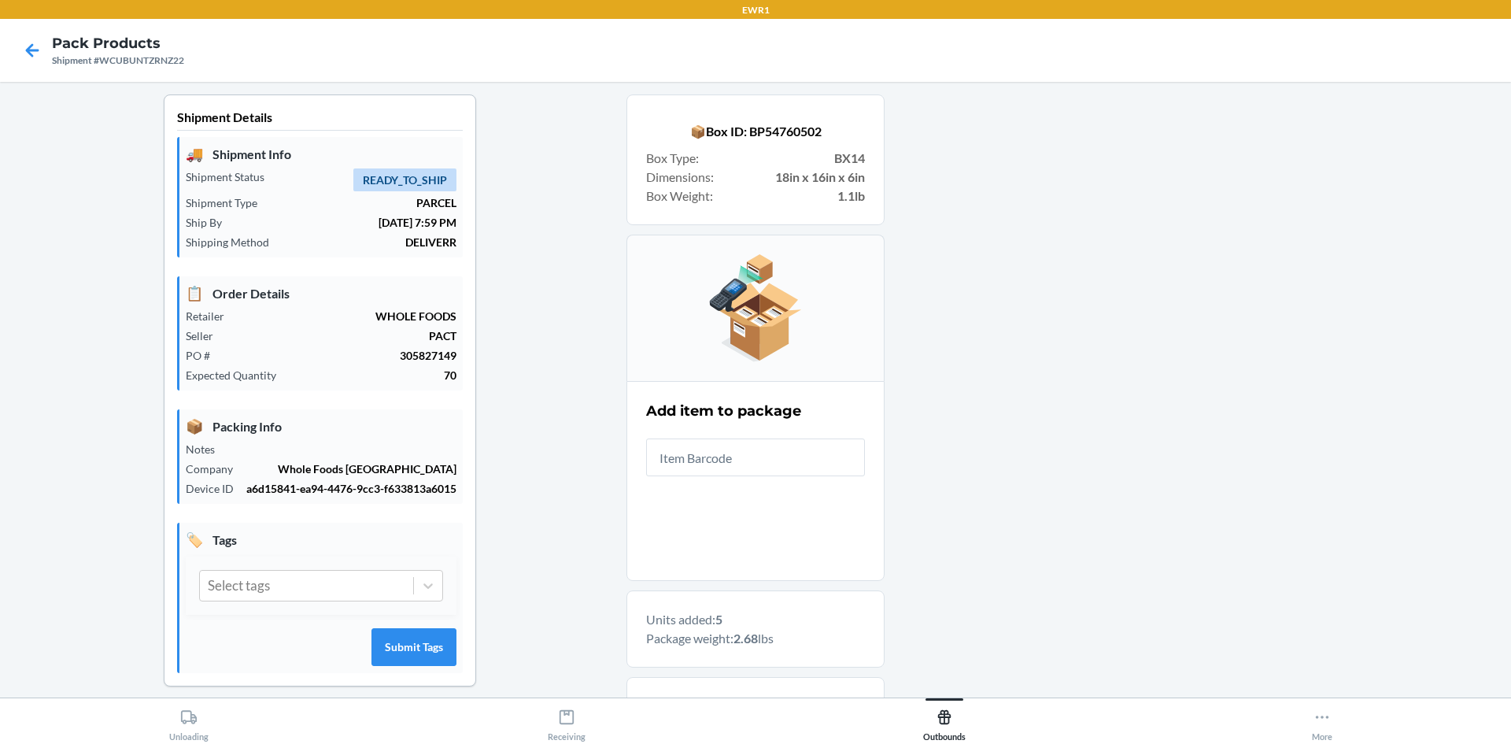 The height and width of the screenshot is (744, 1511). I want to click on span: READY_TO_SHIP, so click(405, 179).